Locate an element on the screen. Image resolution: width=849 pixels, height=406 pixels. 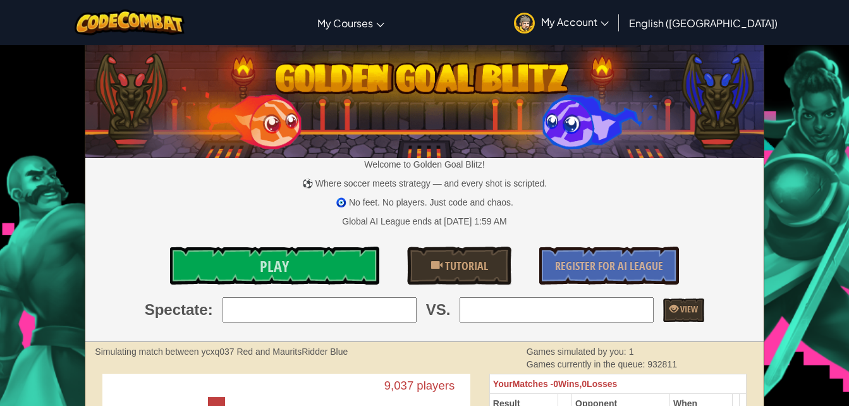
strong: Simulating match between ycxq037 Red and MauritsRidder Blue is located at coordinates (221, 351).